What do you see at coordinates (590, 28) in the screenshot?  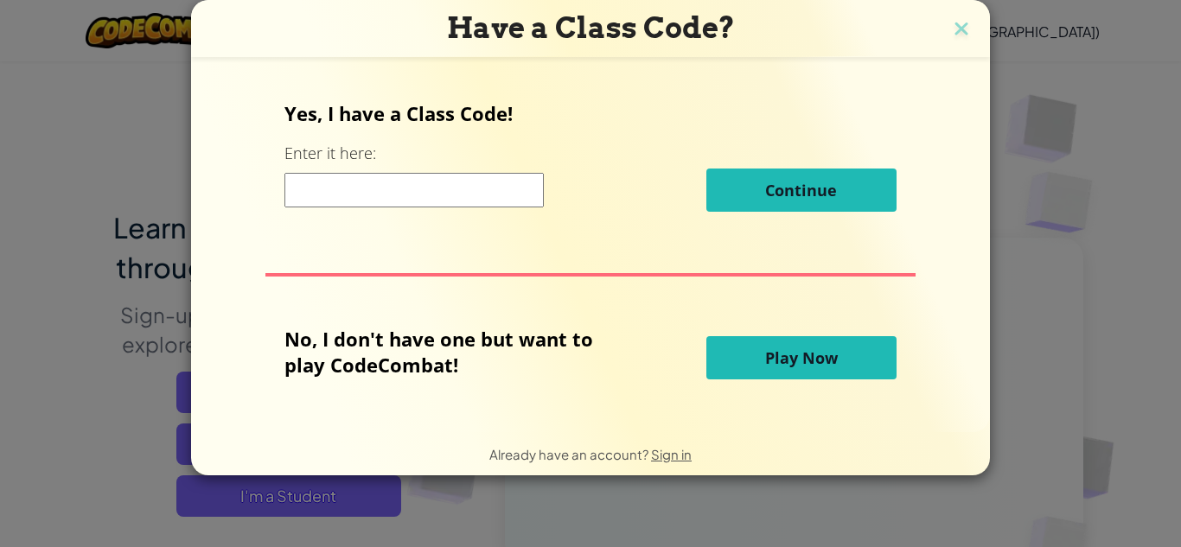 I see `span: Have a Class Code?` at bounding box center [590, 28].